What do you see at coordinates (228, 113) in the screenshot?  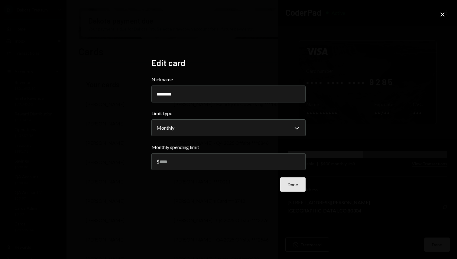 I see `label: Limit type` at bounding box center [228, 113].